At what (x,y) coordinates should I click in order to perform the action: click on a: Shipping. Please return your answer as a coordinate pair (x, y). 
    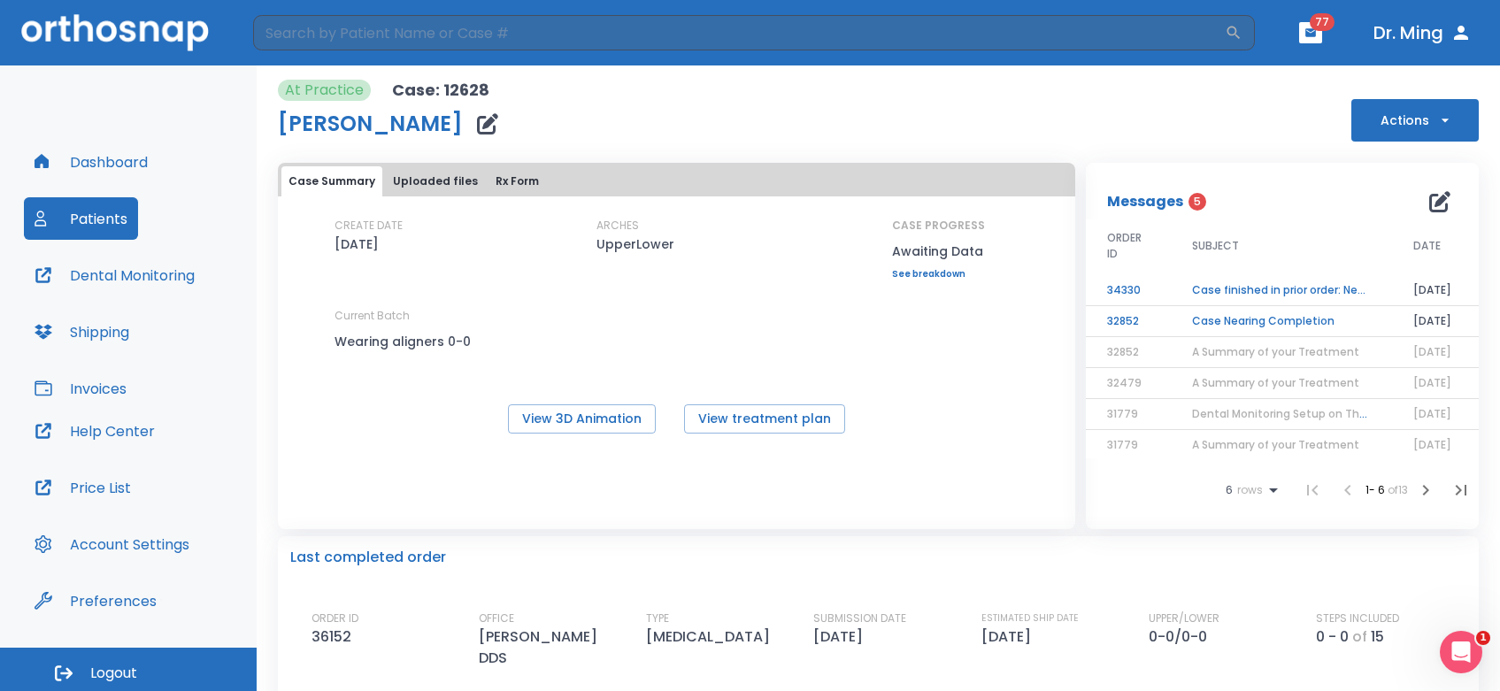
    Looking at the image, I should click on (81, 332).